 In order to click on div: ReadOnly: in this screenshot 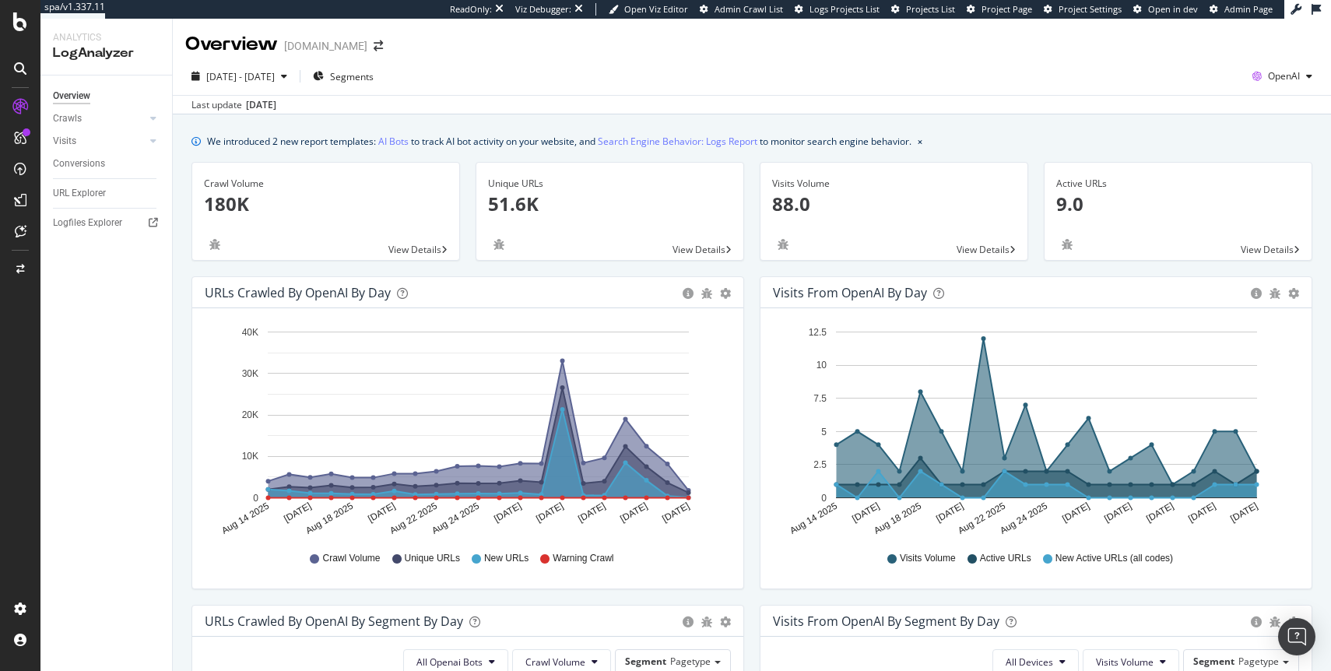, I will do `click(471, 9)`.